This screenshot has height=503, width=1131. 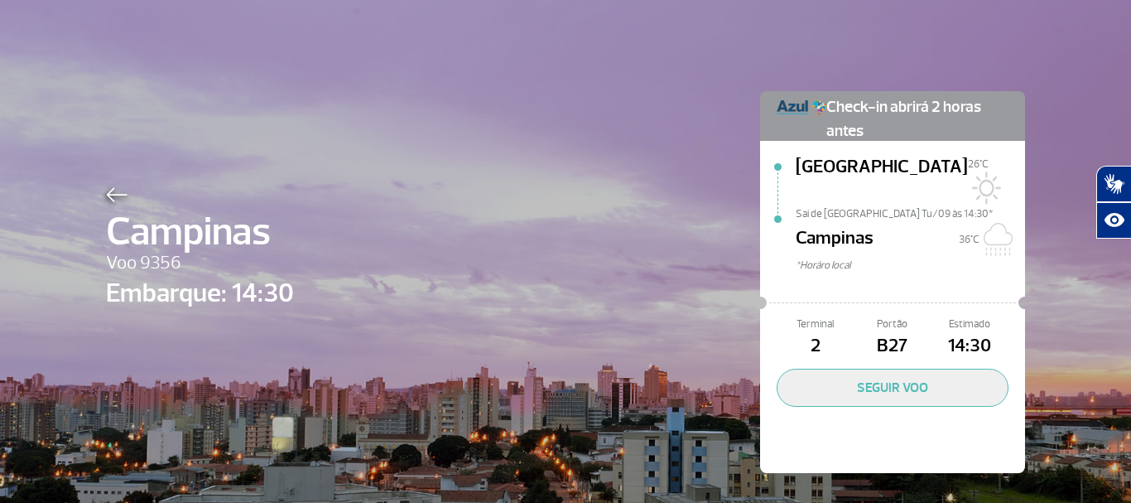 I want to click on button: SEGUIR VOO, so click(x=893, y=388).